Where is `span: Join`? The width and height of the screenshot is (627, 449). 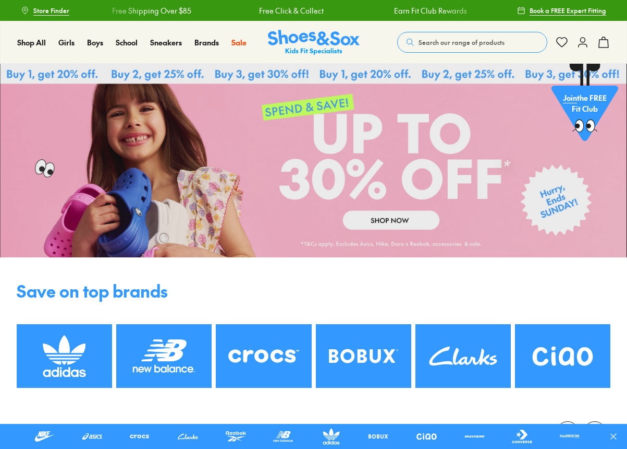
span: Join is located at coordinates (570, 98).